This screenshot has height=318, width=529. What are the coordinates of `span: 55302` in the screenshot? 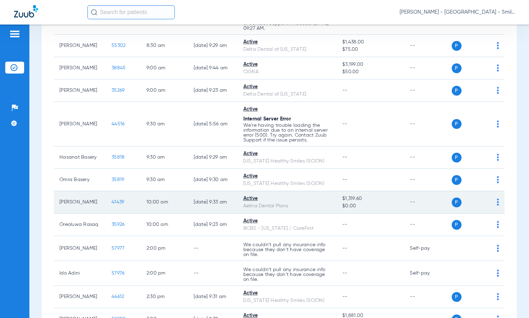 It's located at (119, 45).